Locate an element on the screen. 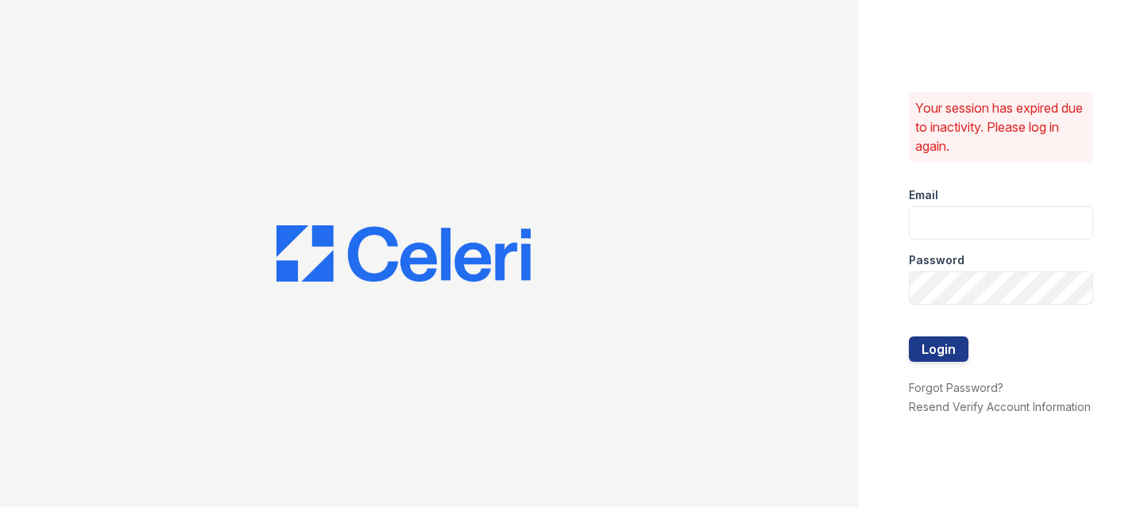  label: Password is located at coordinates (936, 260).